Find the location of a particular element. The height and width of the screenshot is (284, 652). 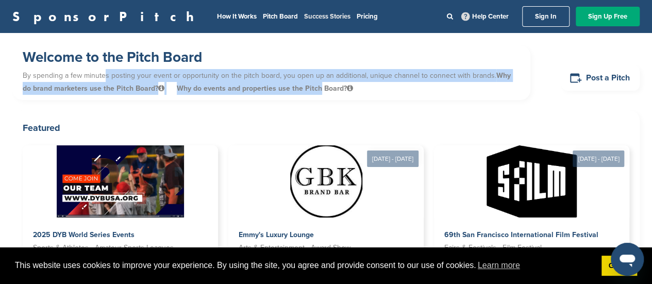

span: Emmy's Luxury Lounge is located at coordinates (276, 235).